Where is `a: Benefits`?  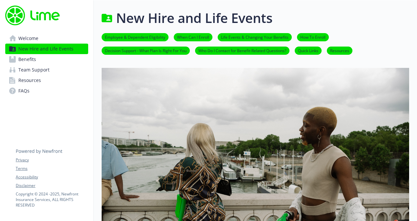 a: Benefits is located at coordinates (47, 59).